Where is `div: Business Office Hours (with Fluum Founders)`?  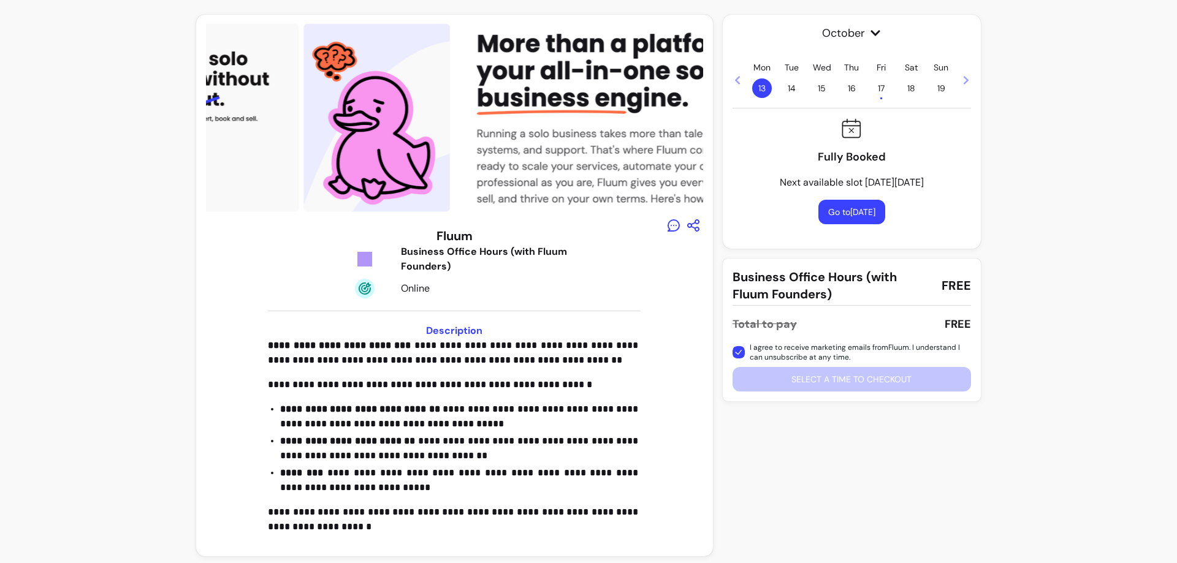 div: Business Office Hours (with Fluum Founders) is located at coordinates (488, 259).